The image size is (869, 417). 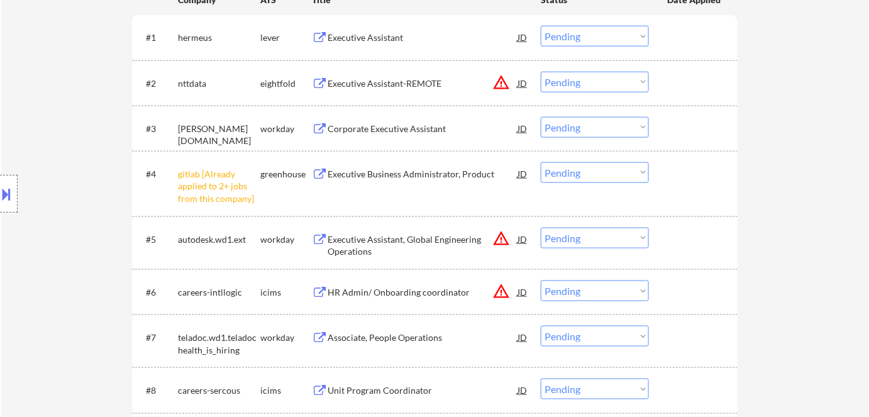 What do you see at coordinates (422, 292) in the screenshot?
I see `div: HR Admin/ Onboarding coordinator` at bounding box center [422, 292].